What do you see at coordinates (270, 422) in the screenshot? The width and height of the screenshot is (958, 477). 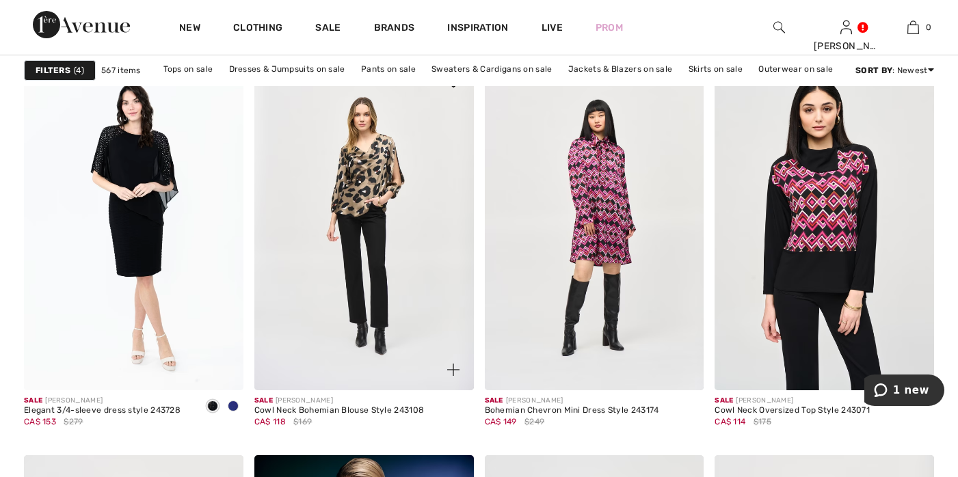 I see `span: CA$ 118` at bounding box center [270, 422].